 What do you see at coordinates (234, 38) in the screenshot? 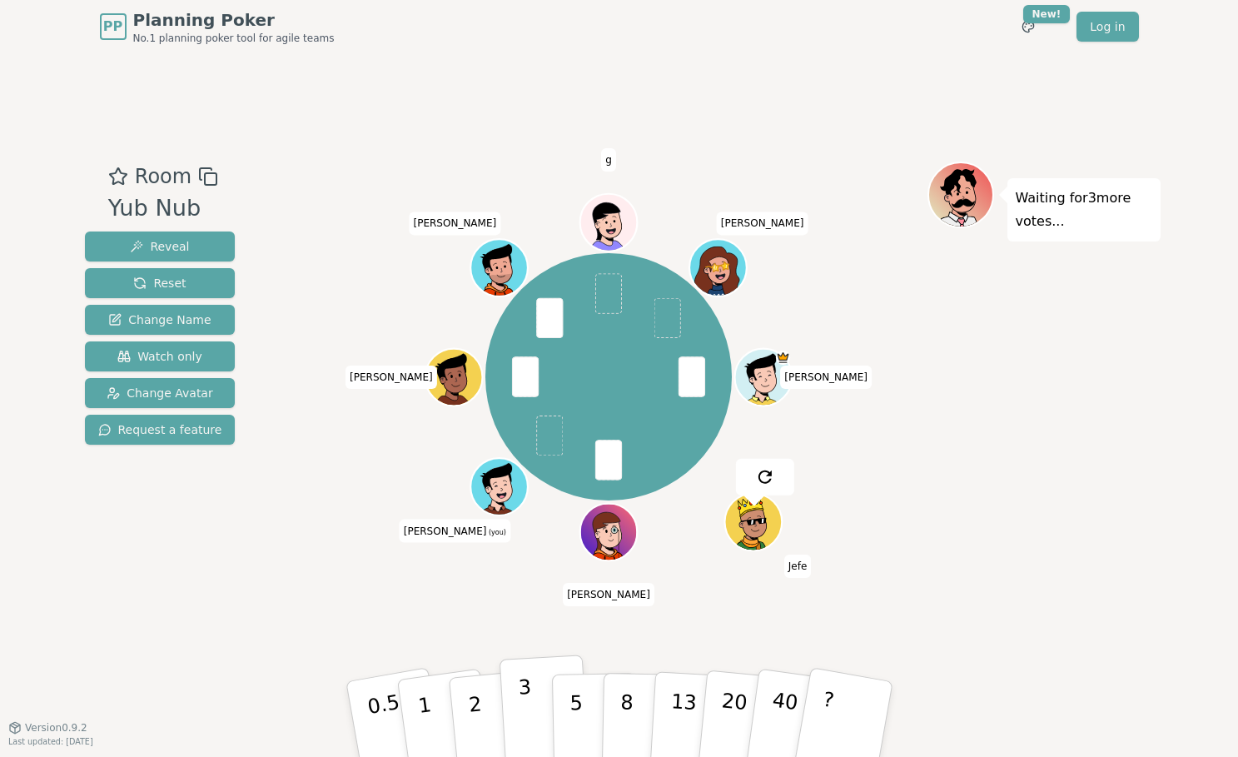
I see `span: No.1 planning poker tool for agile teams` at bounding box center [234, 38].